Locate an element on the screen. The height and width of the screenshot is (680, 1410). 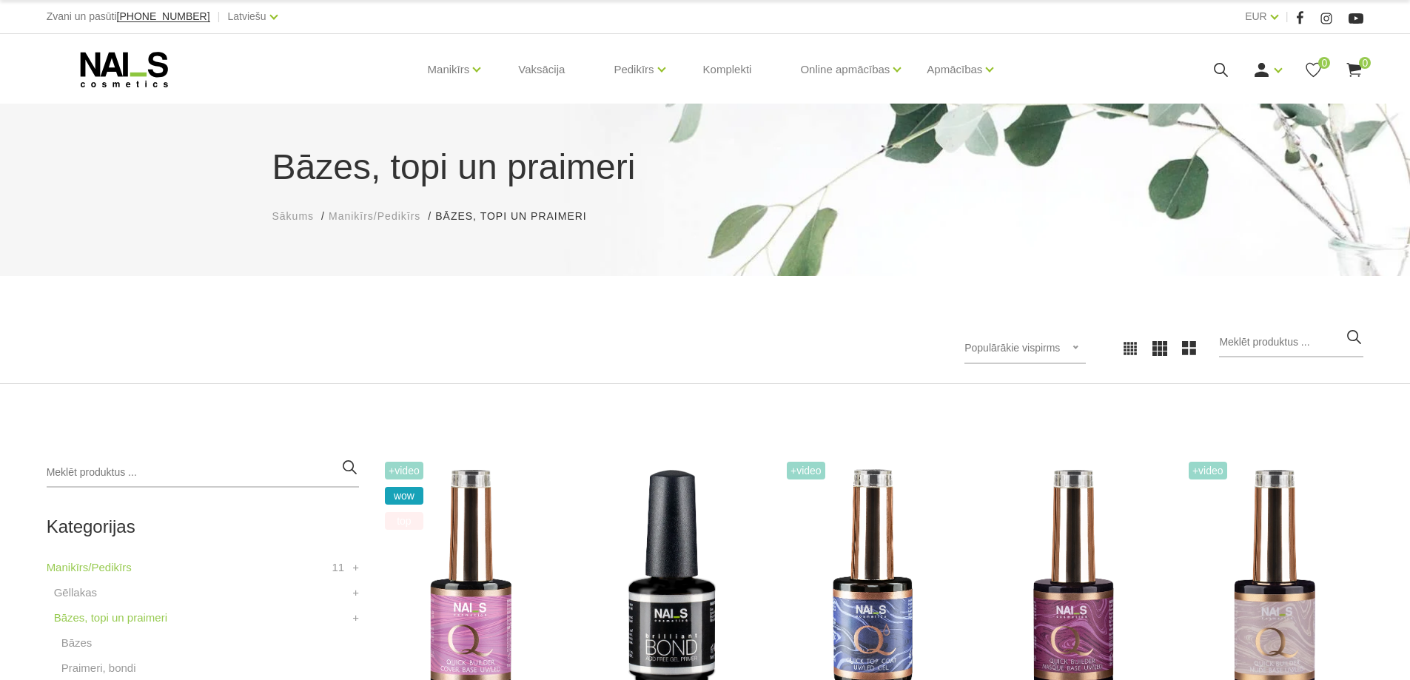
a: Vaksācija is located at coordinates (541, 70).